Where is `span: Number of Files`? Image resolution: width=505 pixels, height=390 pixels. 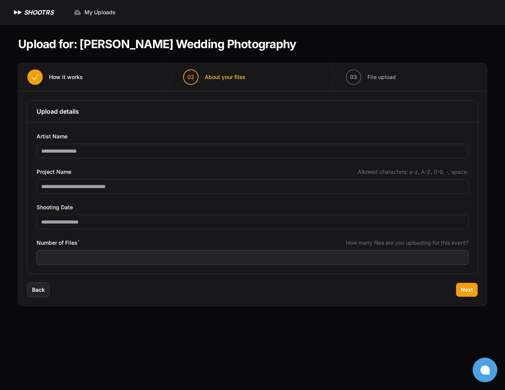
span: Number of Files is located at coordinates (58, 243).